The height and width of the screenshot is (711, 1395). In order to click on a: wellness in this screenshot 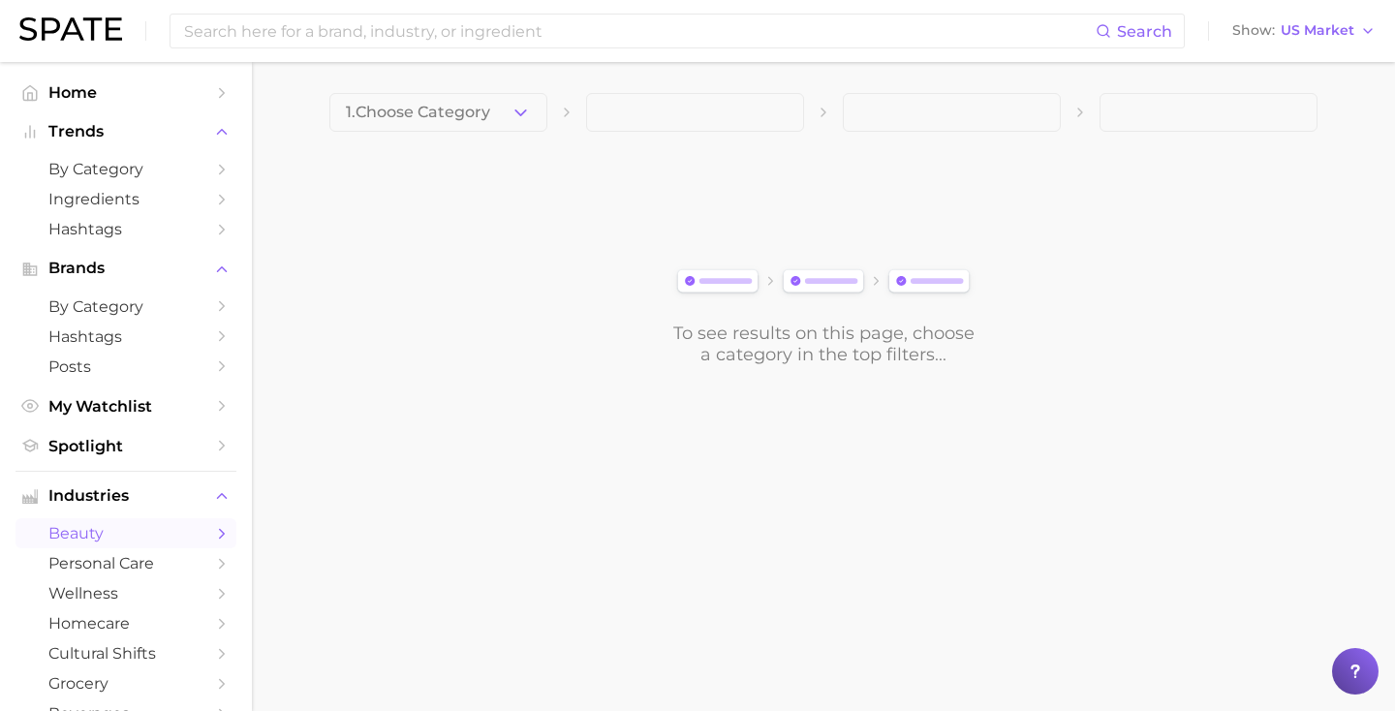, I will do `click(126, 593)`.